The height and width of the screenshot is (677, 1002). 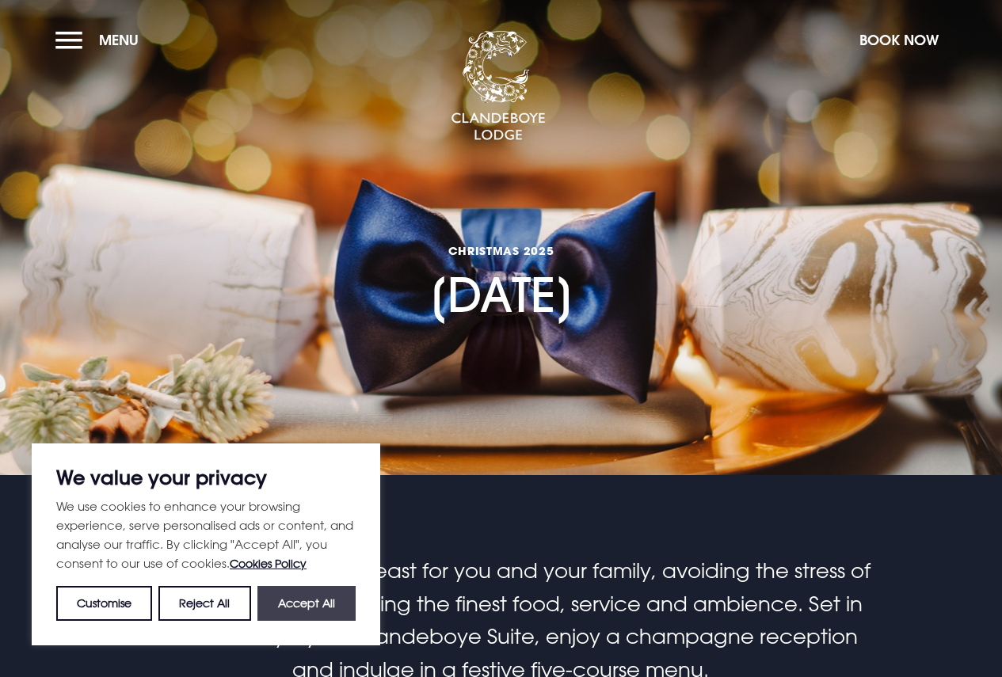 I want to click on div: We value your privacy, so click(x=206, y=544).